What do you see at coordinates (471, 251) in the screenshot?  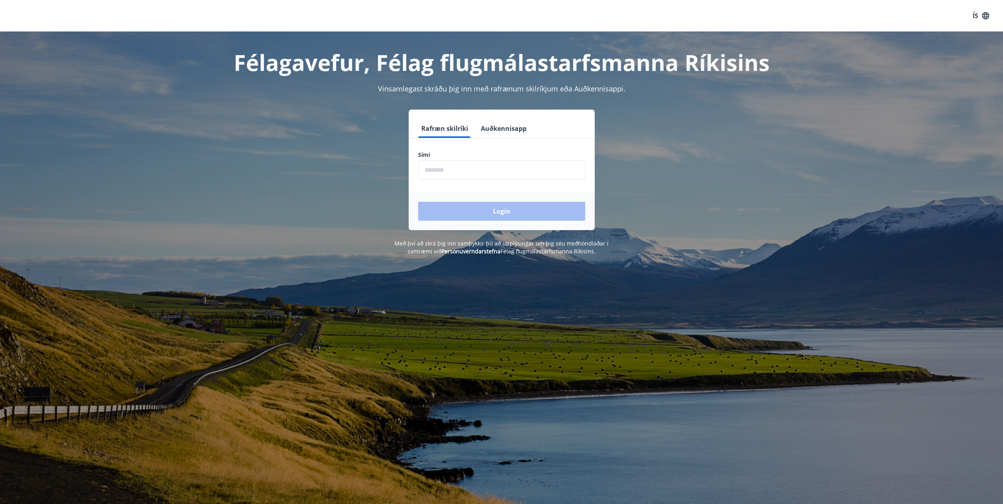 I see `a: Persónuverndarstefna` at bounding box center [471, 251].